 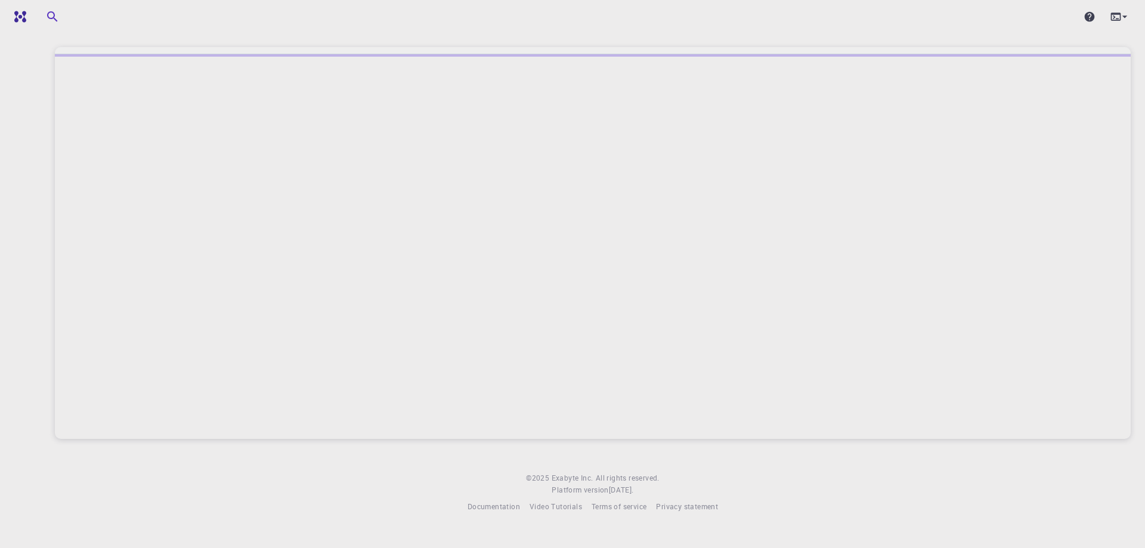 What do you see at coordinates (494, 507) in the screenshot?
I see `span: Documentation` at bounding box center [494, 507].